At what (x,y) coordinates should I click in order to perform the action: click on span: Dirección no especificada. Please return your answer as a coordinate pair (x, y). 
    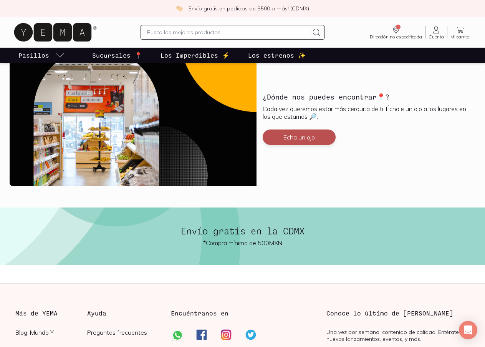
    Looking at the image, I should click on (396, 37).